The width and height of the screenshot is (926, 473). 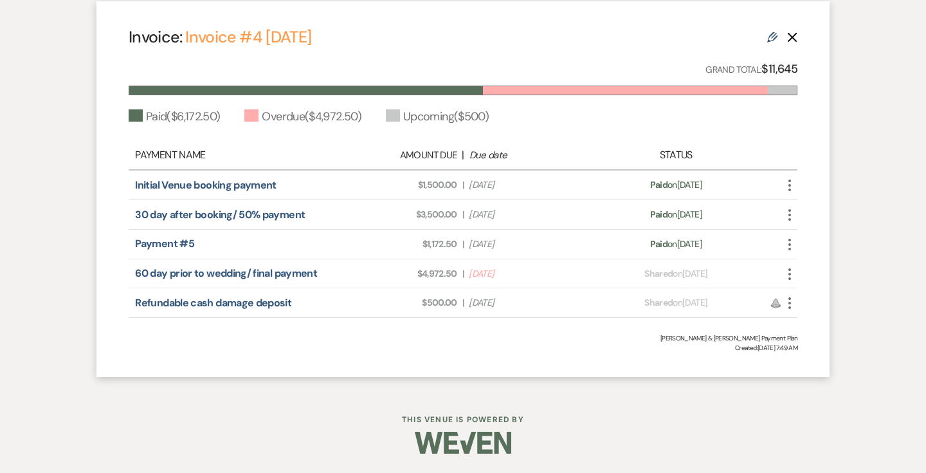 What do you see at coordinates (676, 155) in the screenshot?
I see `div: Status` at bounding box center [676, 155].